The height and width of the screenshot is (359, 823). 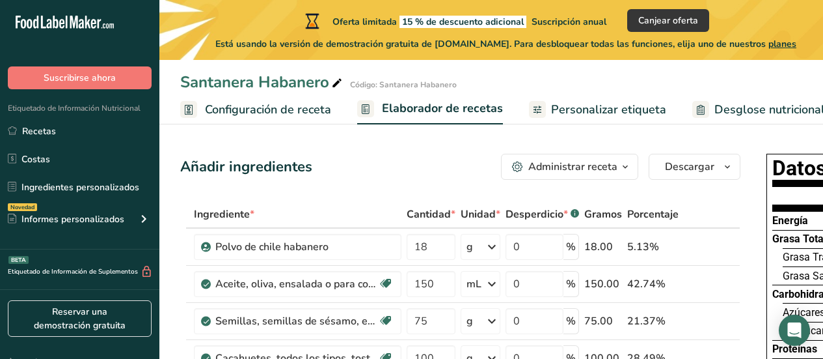 I want to click on div: Oferta limitada, so click(x=454, y=21).